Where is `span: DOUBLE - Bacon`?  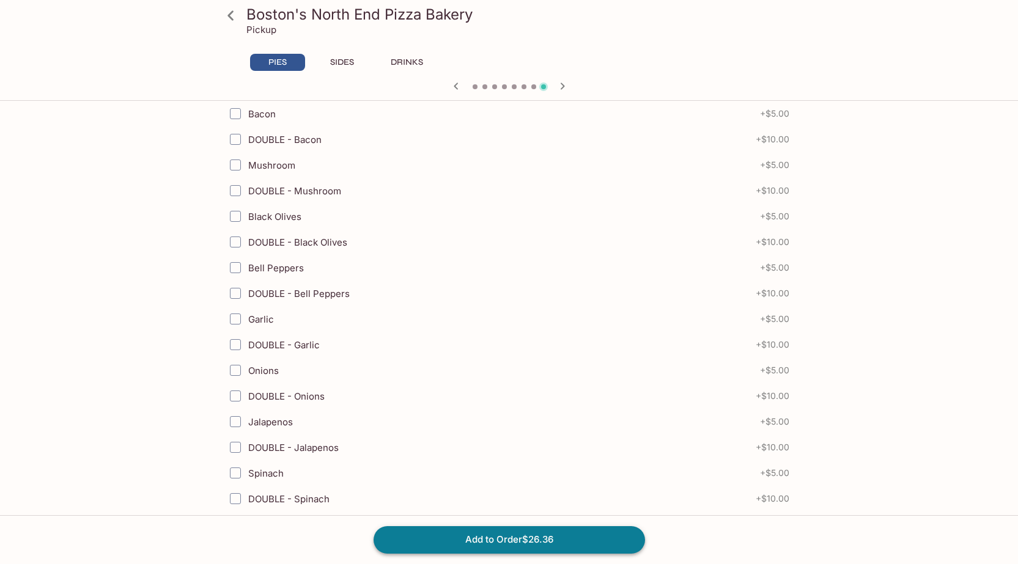 span: DOUBLE - Bacon is located at coordinates (285, 139).